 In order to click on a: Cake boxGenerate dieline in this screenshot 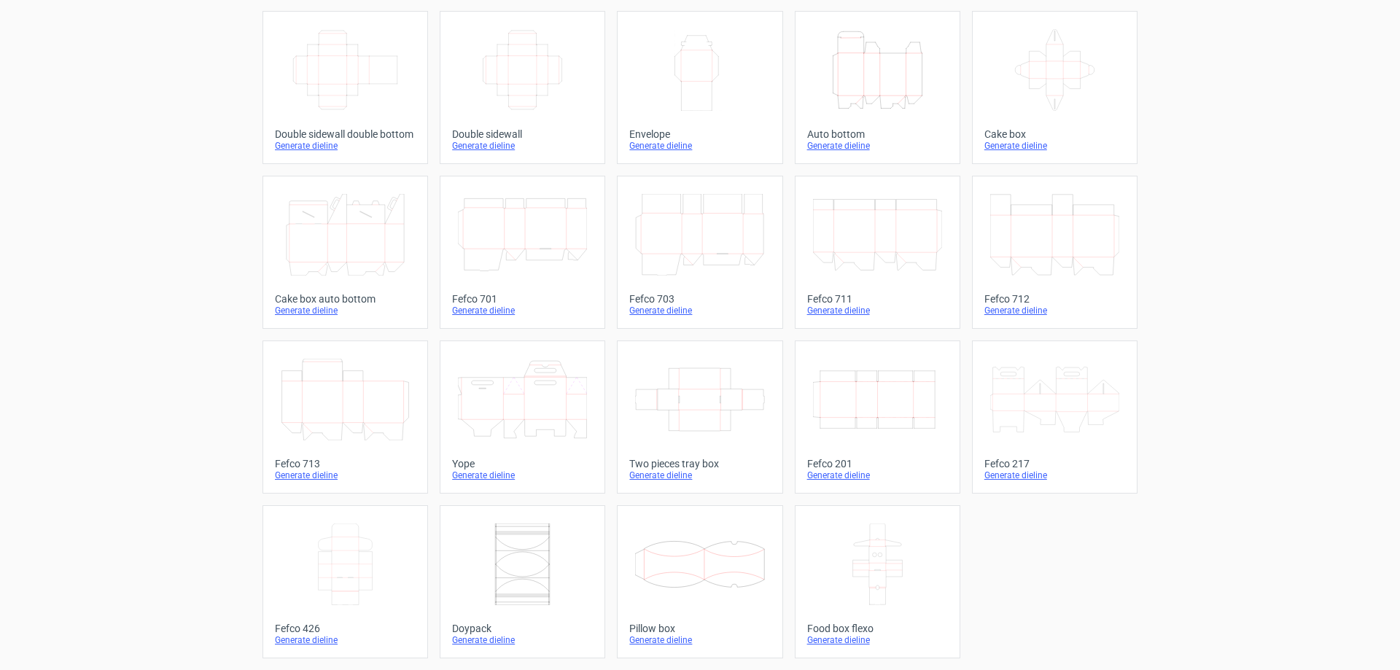, I will do `click(1055, 88)`.